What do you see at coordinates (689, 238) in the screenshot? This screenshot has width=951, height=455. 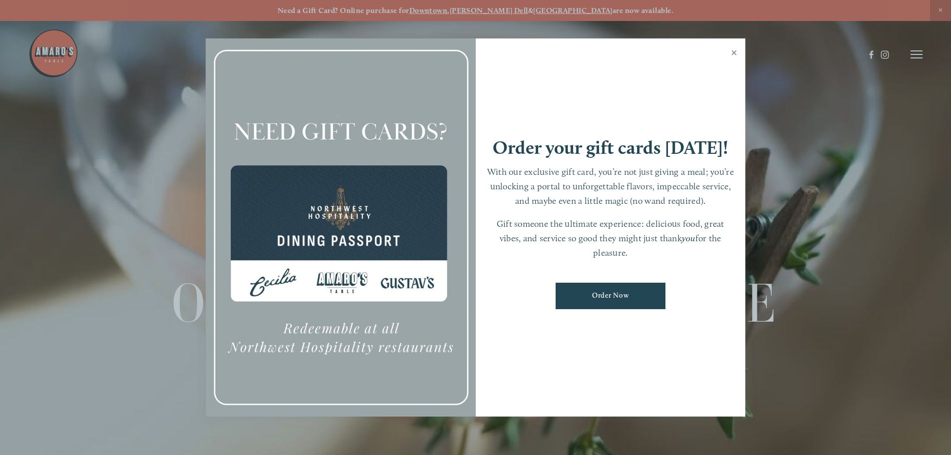 I see `em: you` at bounding box center [689, 238].